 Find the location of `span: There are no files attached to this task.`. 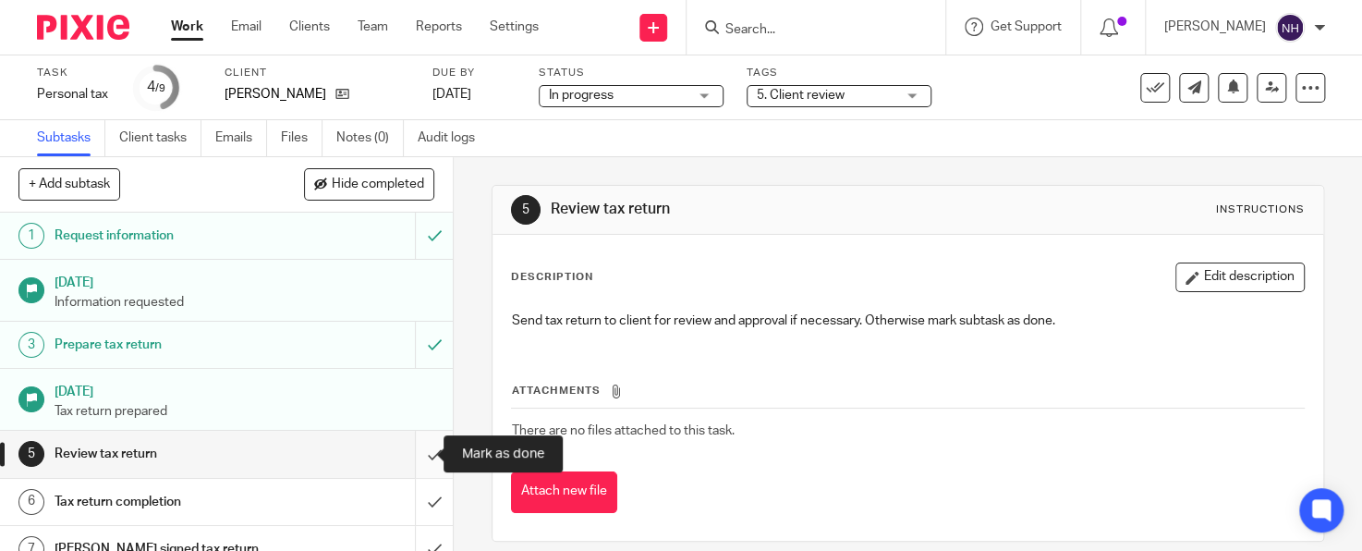

span: There are no files attached to this task. is located at coordinates (623, 431).